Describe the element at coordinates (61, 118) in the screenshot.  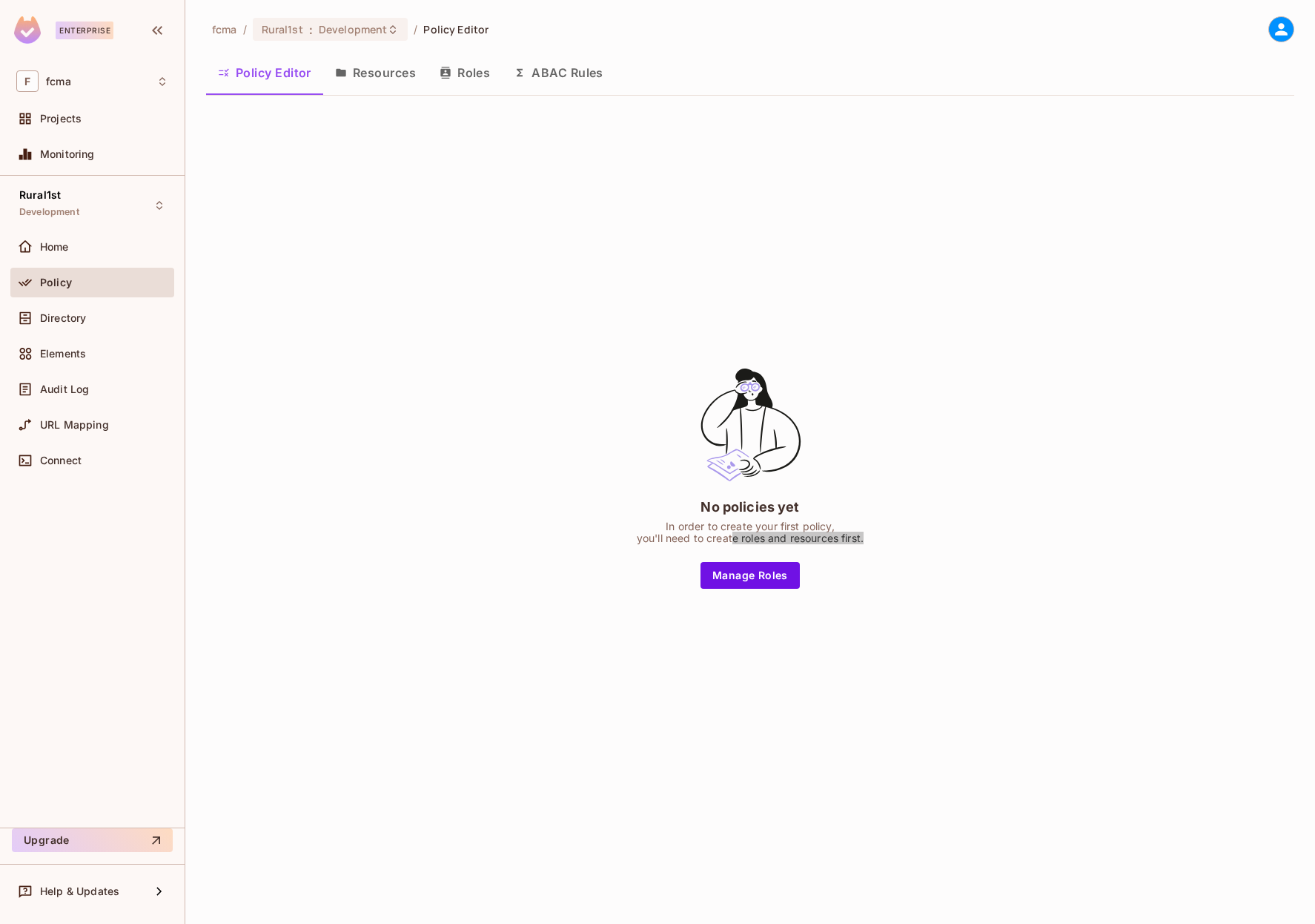
I see `span: Projects` at that location.